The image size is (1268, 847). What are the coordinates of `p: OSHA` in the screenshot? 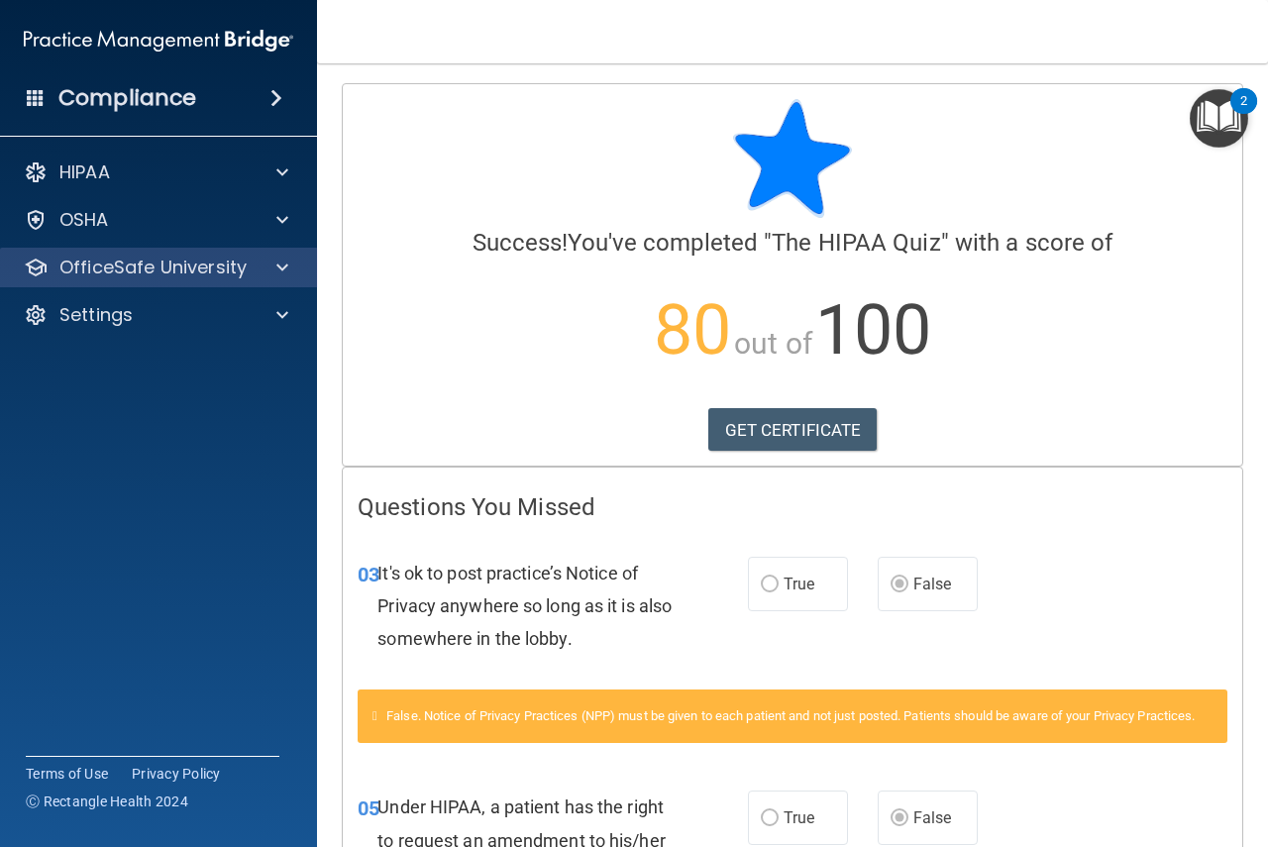 It's located at (84, 220).